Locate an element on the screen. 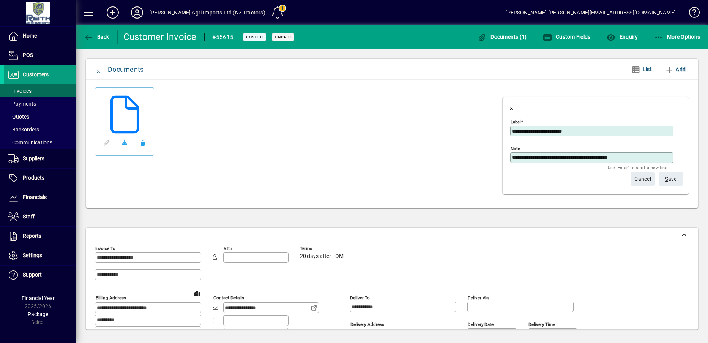 Image resolution: width=708 pixels, height=343 pixels. mat-label: Deliver To is located at coordinates (360, 298).